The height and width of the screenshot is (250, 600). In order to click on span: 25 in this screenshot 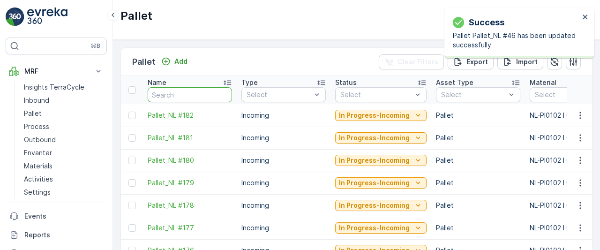, I will do `click(56, 204)`.